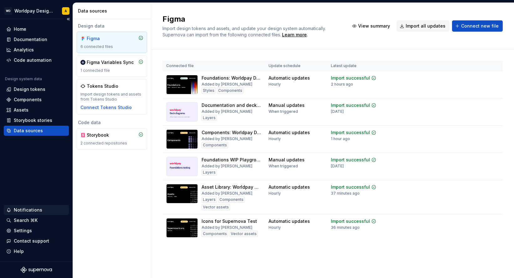 The height and width of the screenshot is (278, 514). I want to click on span: Import design tokens and assets, and update your design system automatically. Supernova can impor..., so click(245, 31).